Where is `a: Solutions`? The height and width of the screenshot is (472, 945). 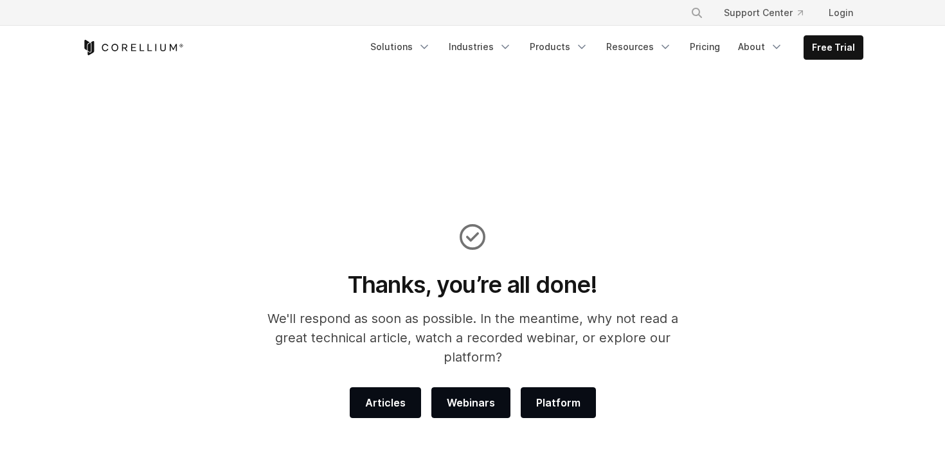
a: Solutions is located at coordinates (400, 47).